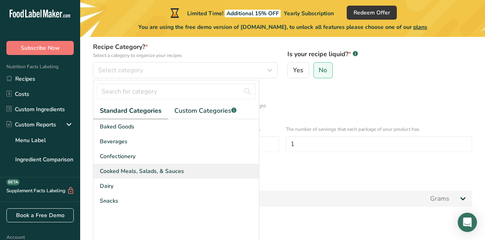  I want to click on label: Recipe Category?, so click(185, 51).